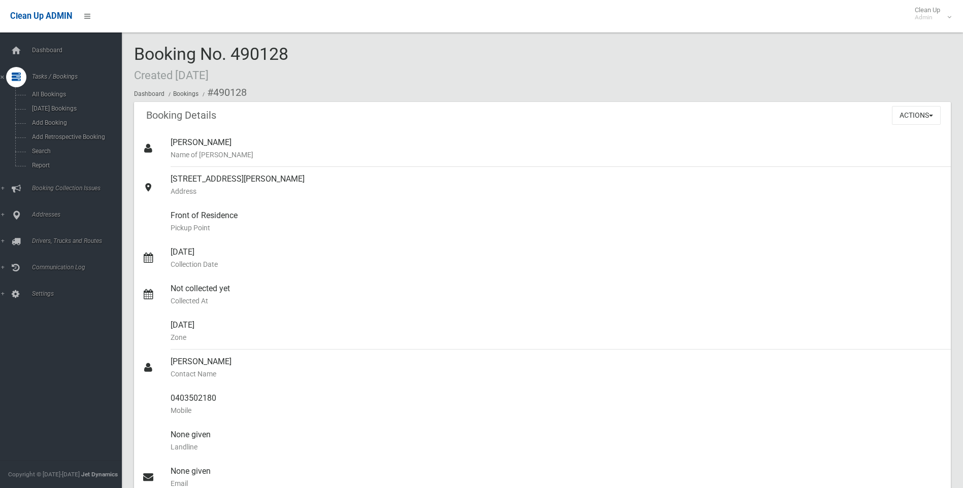  I want to click on span: Add Booking, so click(75, 123).